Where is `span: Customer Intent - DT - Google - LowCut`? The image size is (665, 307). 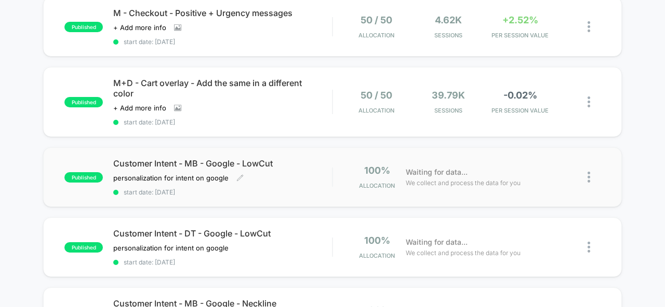
span: Customer Intent - DT - Google - LowCut is located at coordinates (222, 234).